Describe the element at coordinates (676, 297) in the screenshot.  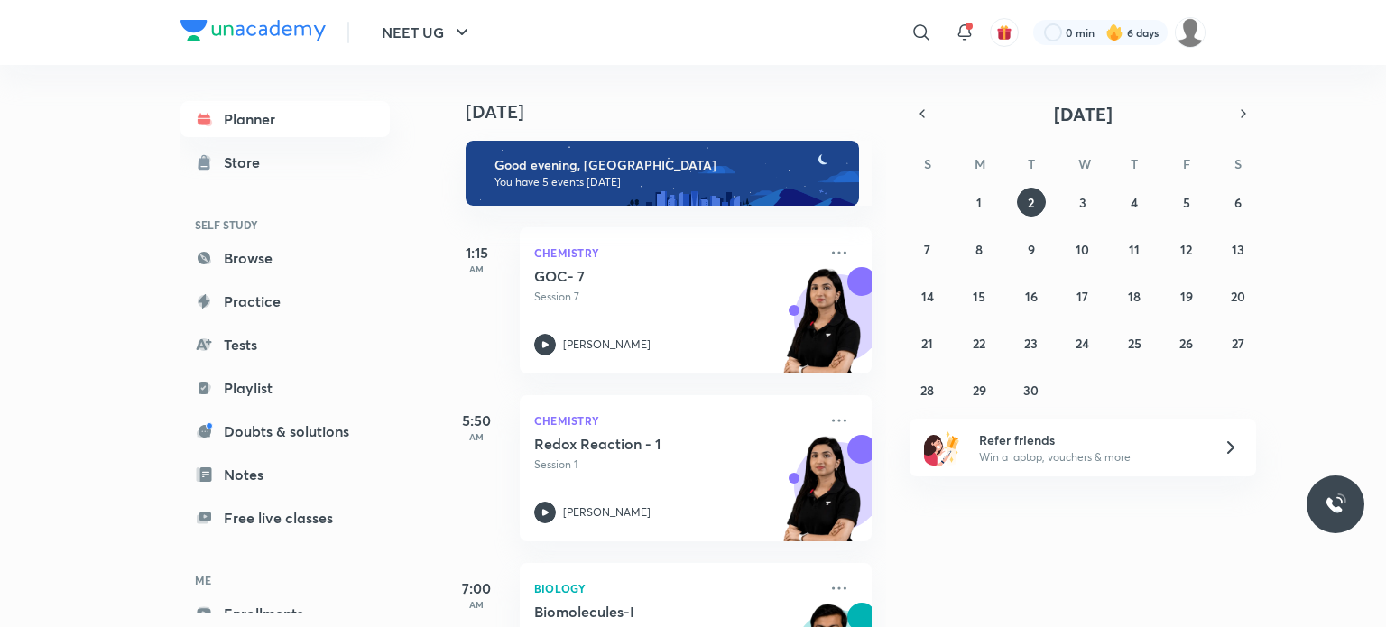
I see `p: Session 7` at that location.